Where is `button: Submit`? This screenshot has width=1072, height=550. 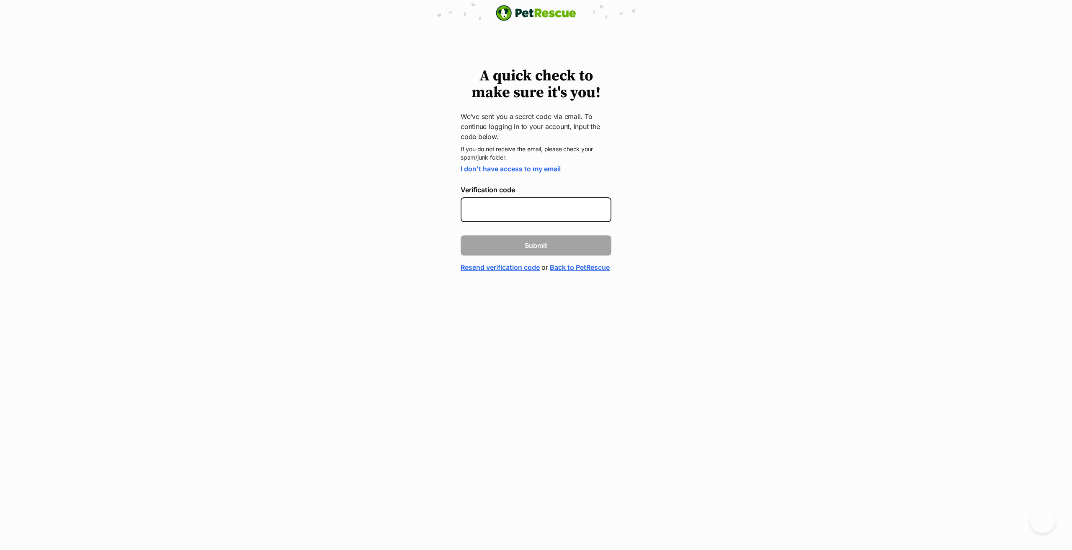 button: Submit is located at coordinates (536, 245).